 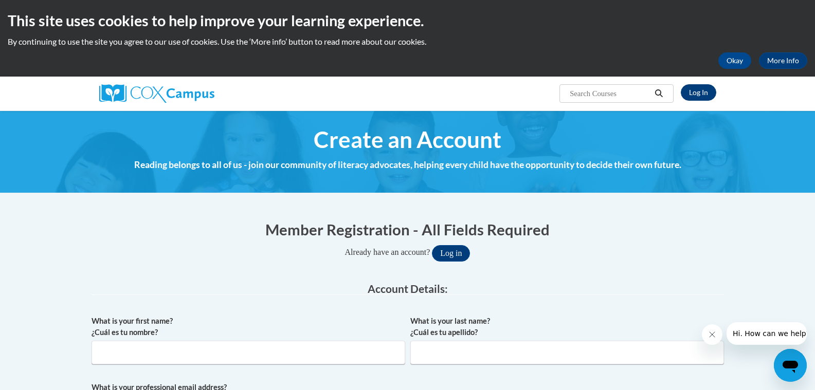 What do you see at coordinates (408, 288) in the screenshot?
I see `span: Account Details:` at bounding box center [408, 288].